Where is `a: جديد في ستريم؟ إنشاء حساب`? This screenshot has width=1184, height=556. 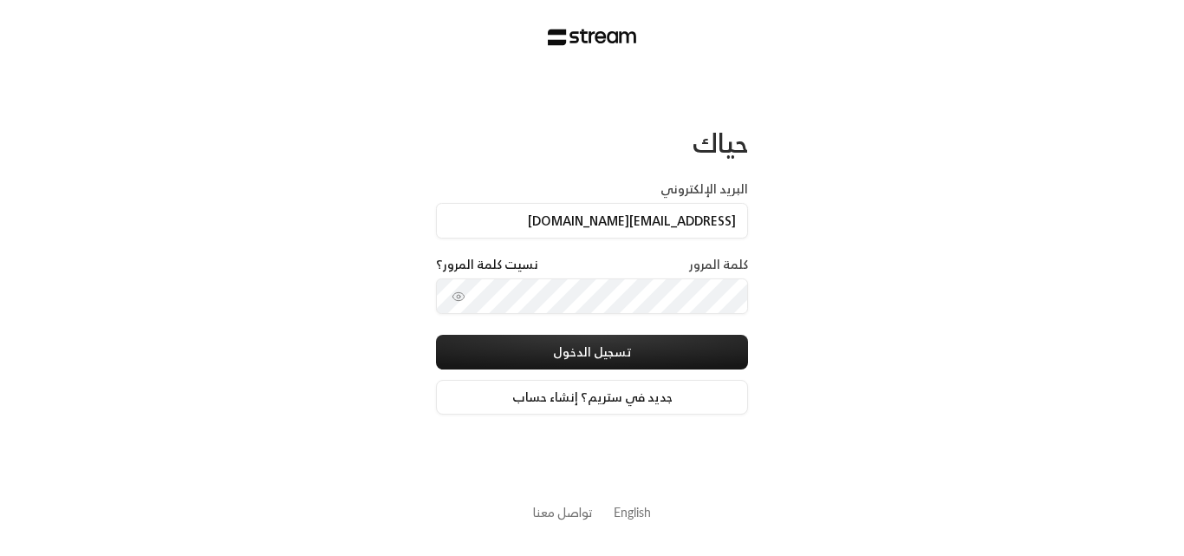 a: جديد في ستريم؟ إنشاء حساب is located at coordinates (592, 397).